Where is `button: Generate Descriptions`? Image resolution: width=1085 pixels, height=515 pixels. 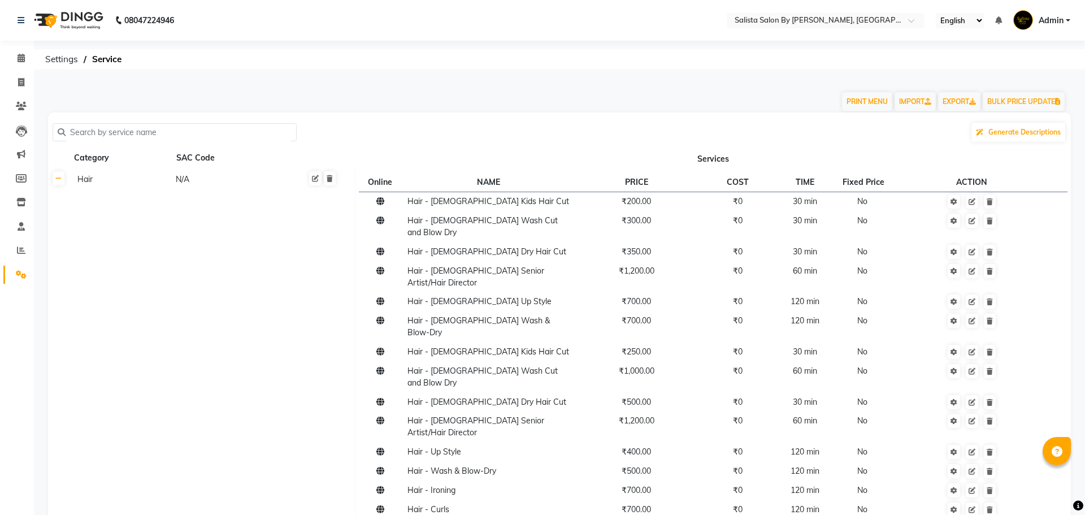
button: Generate Descriptions is located at coordinates (1018, 132).